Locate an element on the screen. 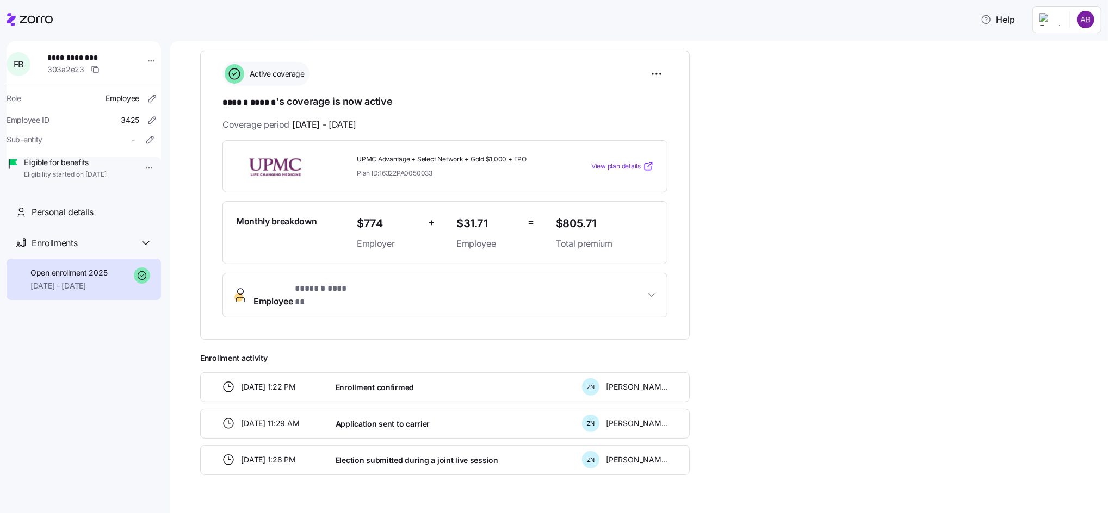 This screenshot has width=1108, height=513. span: 3425 is located at coordinates (130, 120).